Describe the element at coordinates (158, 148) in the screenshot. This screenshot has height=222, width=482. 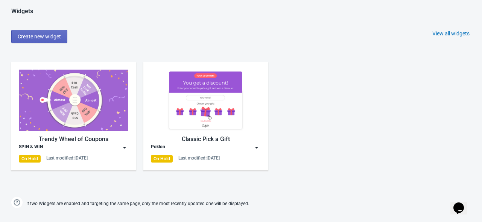
I see `div: Poklon` at that location.